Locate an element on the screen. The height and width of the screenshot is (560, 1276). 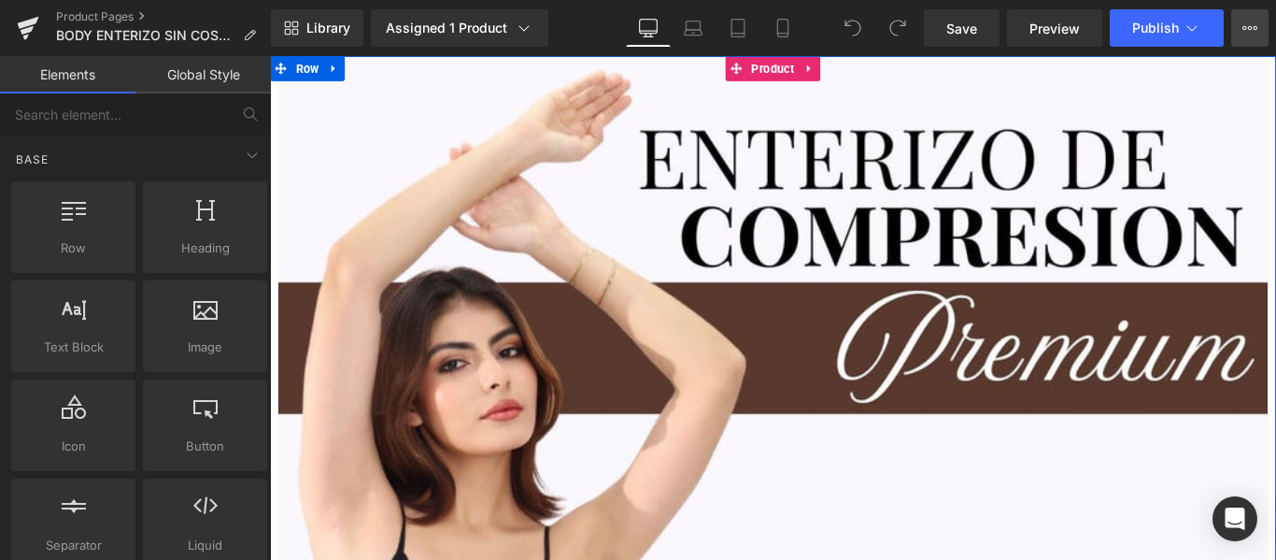
a: Global Style is located at coordinates (203, 75).